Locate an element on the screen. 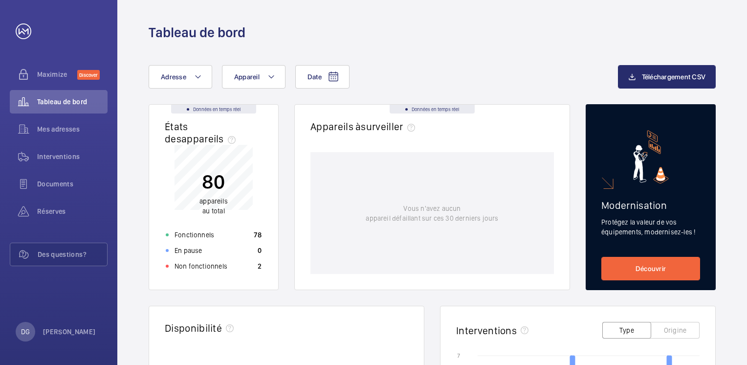  h2: États des is located at coordinates (202, 132).